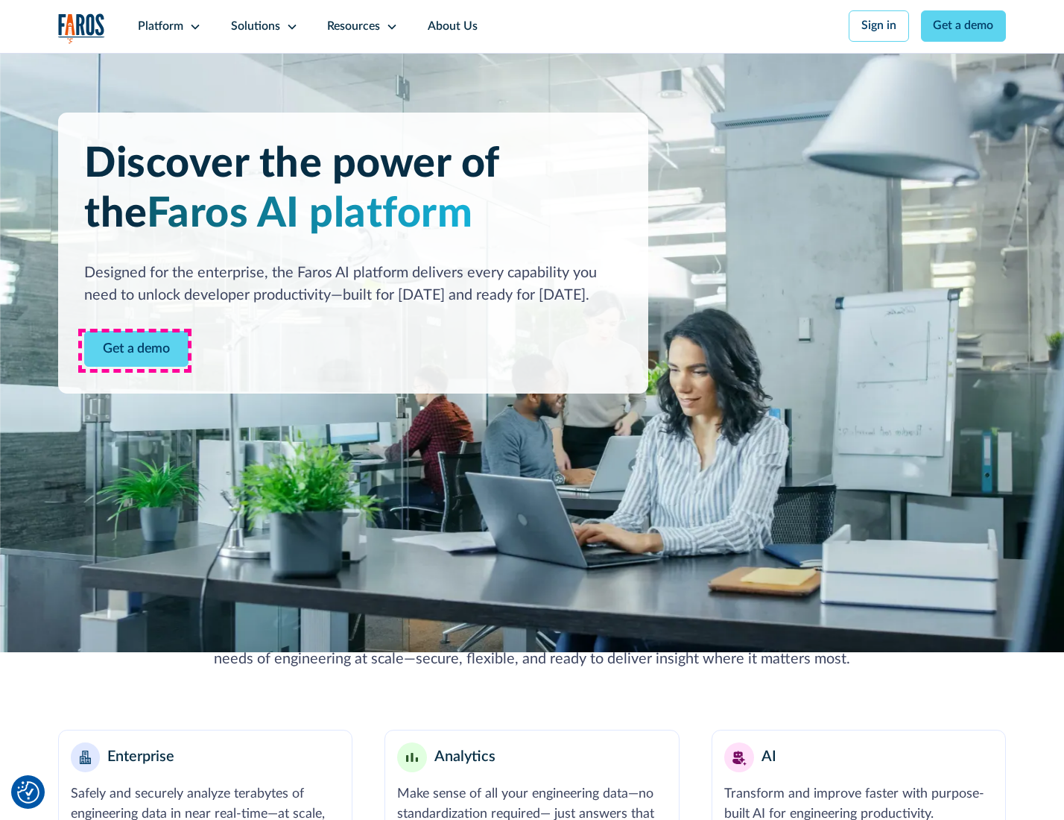 This screenshot has height=820, width=1064. I want to click on div: Designed for the enterprise, the Faros AI platform delivers every capability you need to unlock d..., so click(353, 285).